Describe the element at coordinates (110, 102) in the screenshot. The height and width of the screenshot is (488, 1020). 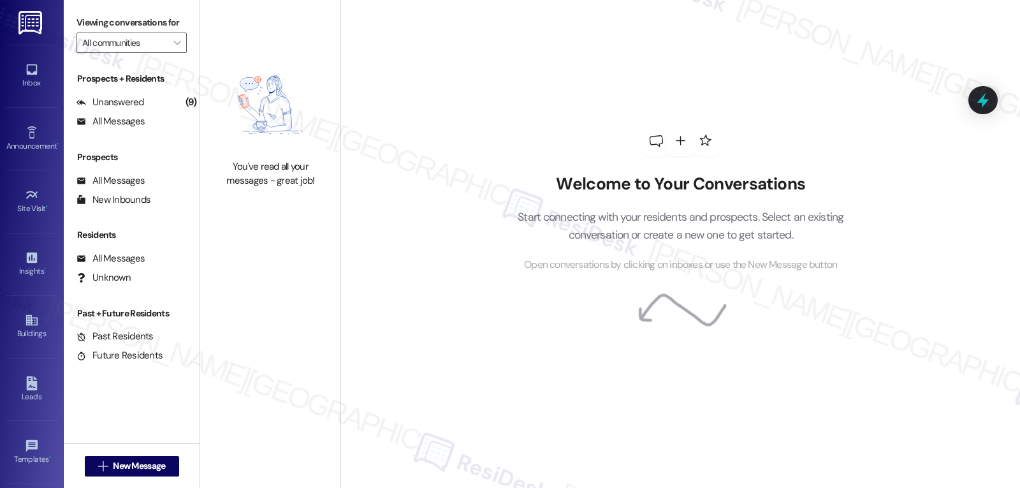
I see `div: Unanswered` at that location.